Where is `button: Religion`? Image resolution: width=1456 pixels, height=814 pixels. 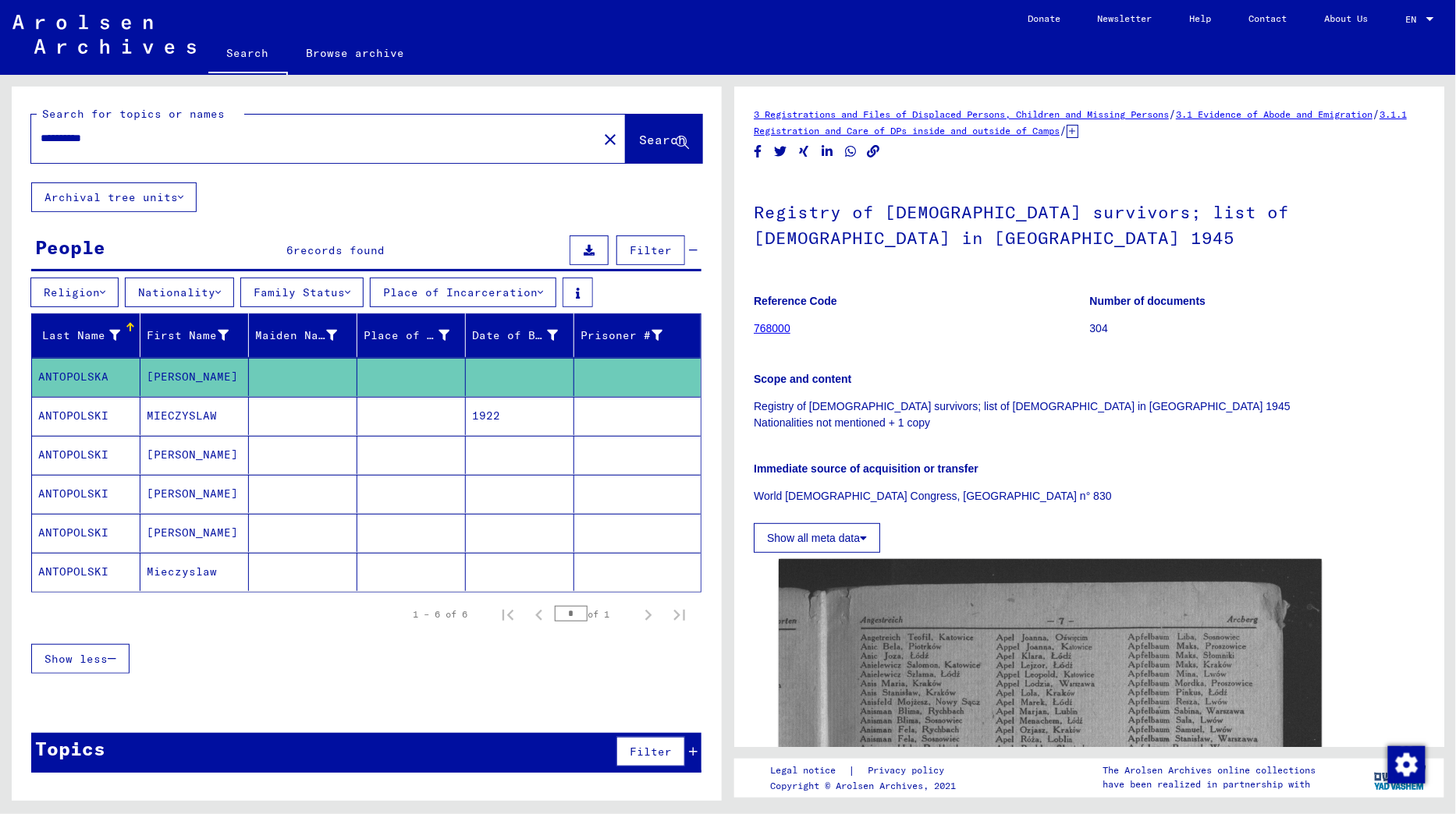
button: Religion is located at coordinates (74, 292).